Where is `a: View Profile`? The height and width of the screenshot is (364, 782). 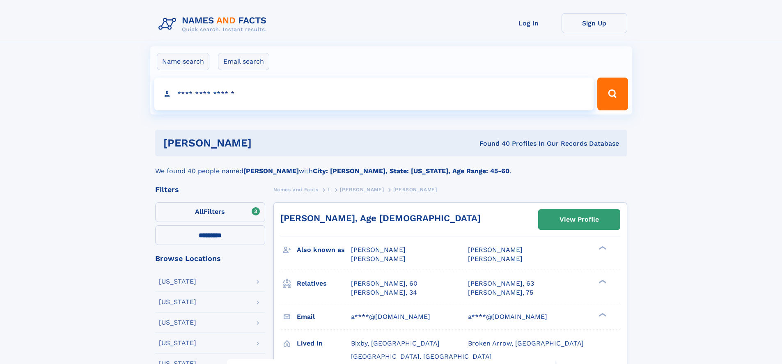 a: View Profile is located at coordinates (579, 220).